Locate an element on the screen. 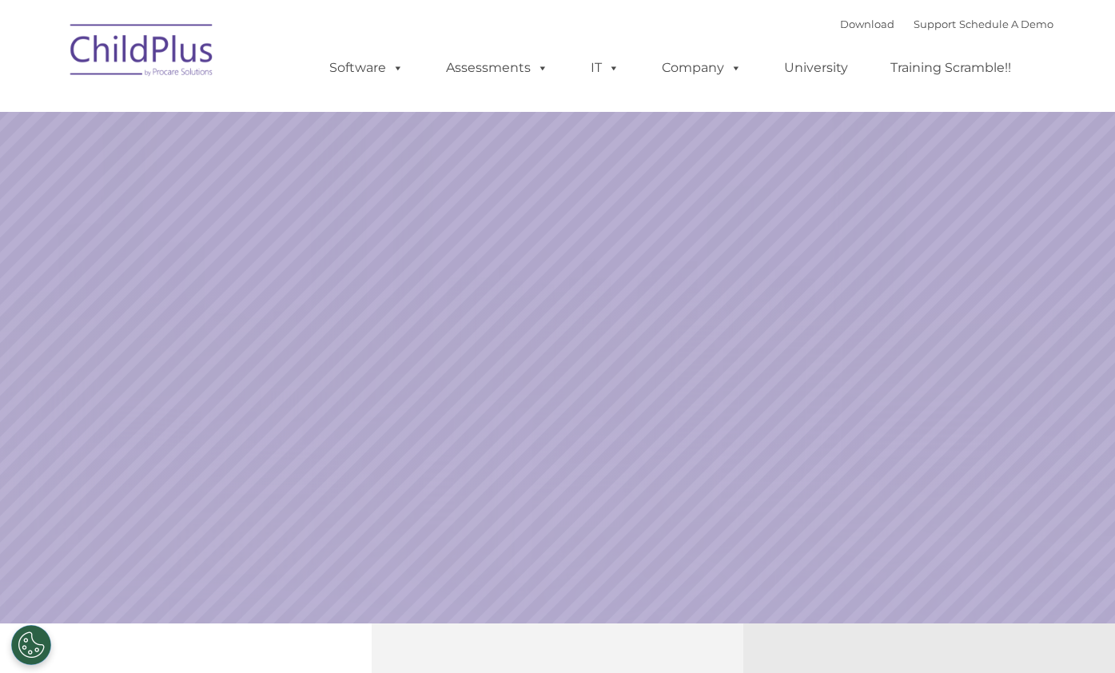  a: Software is located at coordinates (366, 68).